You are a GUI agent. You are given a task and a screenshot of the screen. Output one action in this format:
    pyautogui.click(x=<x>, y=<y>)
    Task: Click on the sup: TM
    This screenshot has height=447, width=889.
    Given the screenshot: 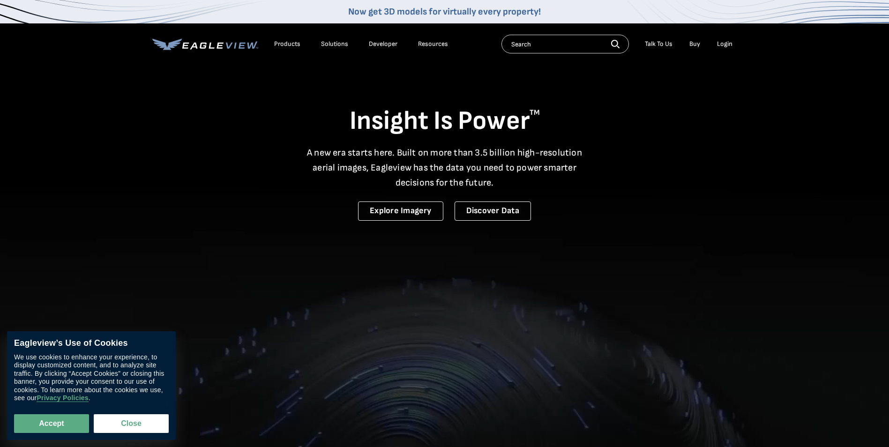 What is the action you would take?
    pyautogui.click(x=534, y=112)
    